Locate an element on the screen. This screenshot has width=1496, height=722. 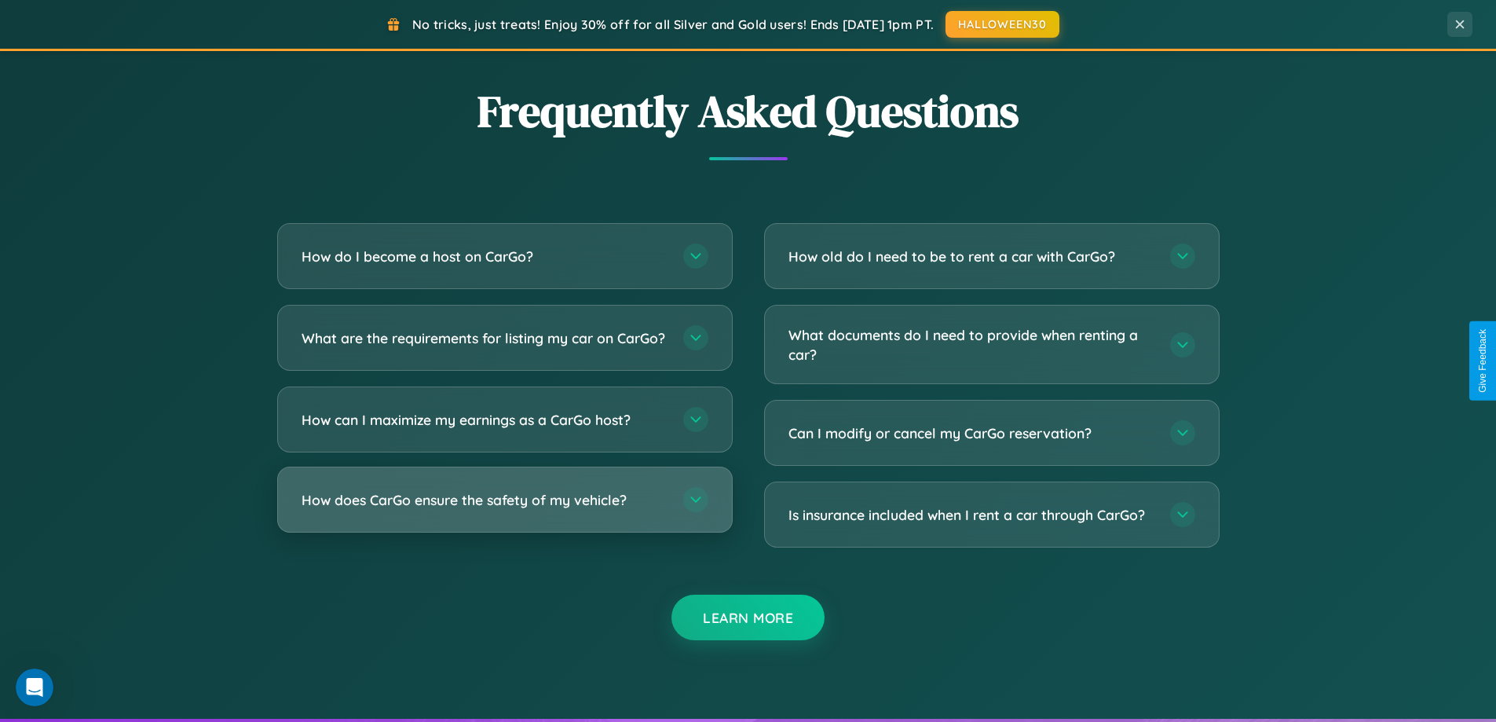
button: HALLOWEEN30 is located at coordinates (1002, 24).